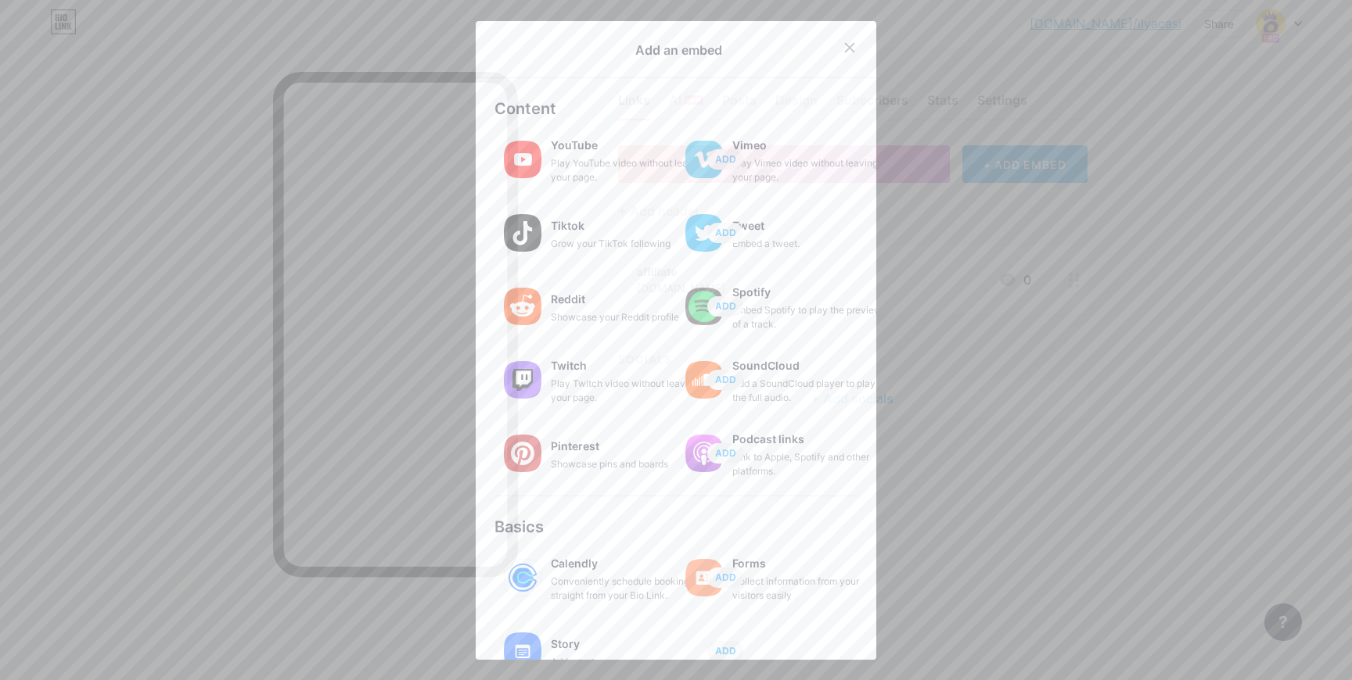  I want to click on img: vimeo, so click(704, 160).